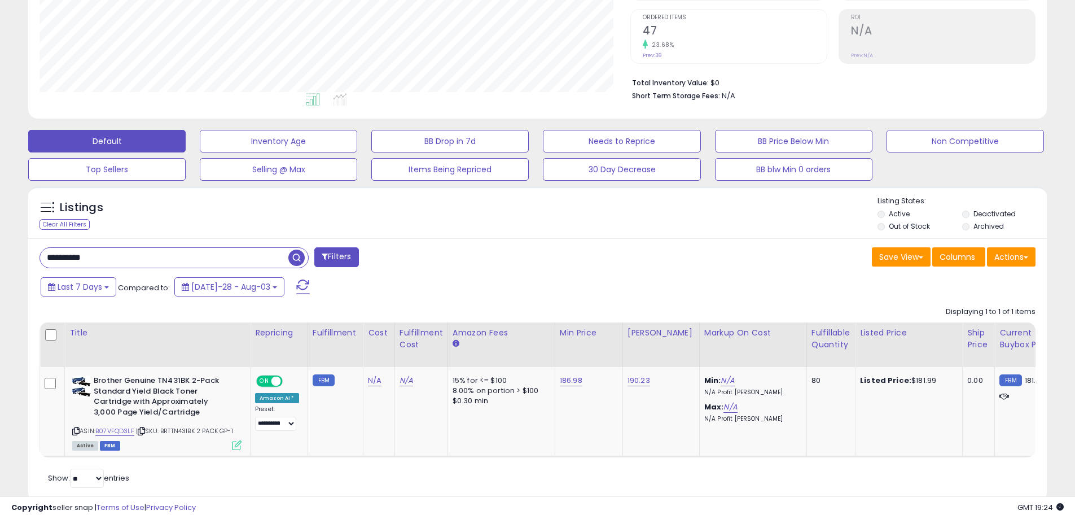 The height and width of the screenshot is (519, 1075). I want to click on span: Ordered Items, so click(735, 17).